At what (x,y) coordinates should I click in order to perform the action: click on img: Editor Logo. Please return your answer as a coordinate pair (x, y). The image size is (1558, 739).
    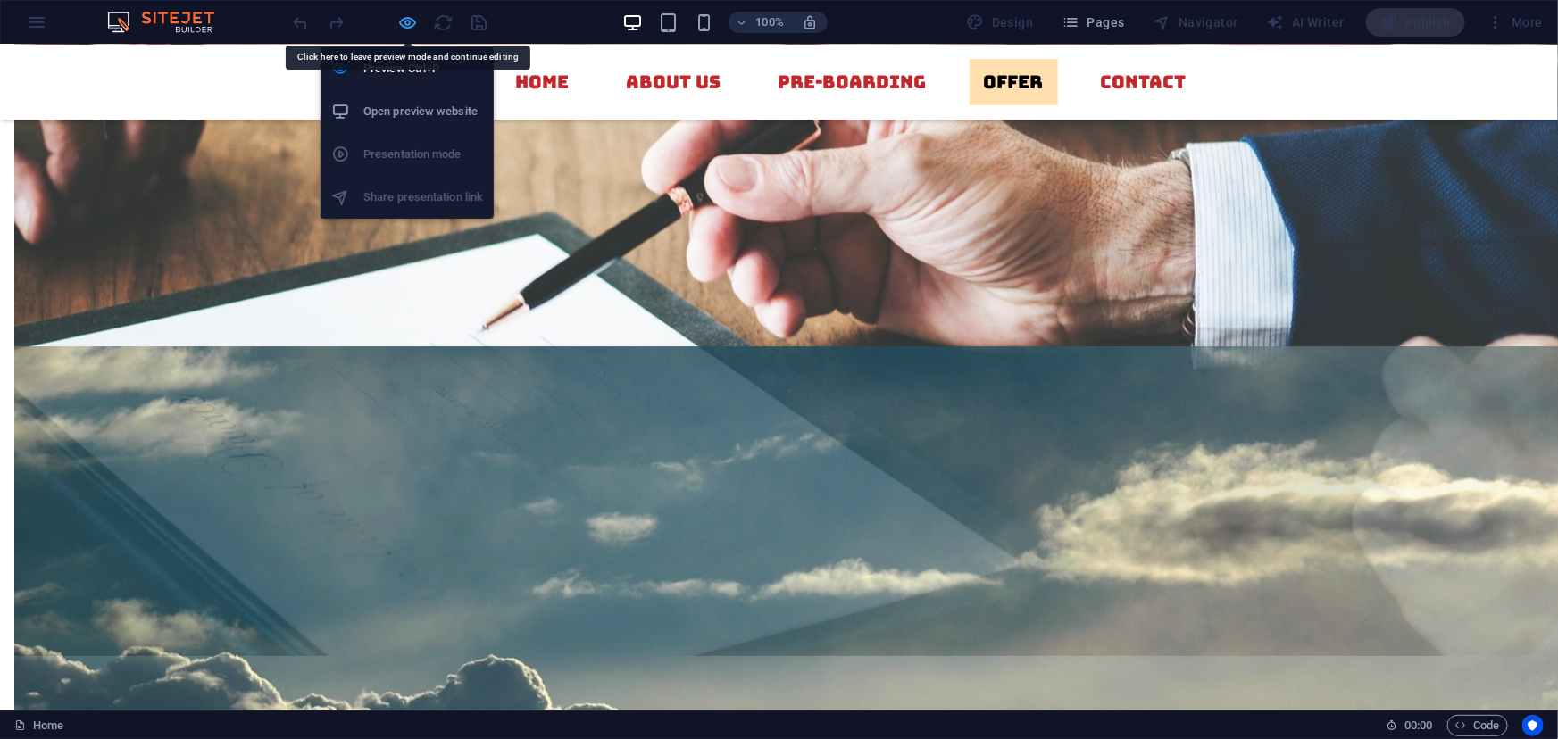
    Looking at the image, I should click on (170, 22).